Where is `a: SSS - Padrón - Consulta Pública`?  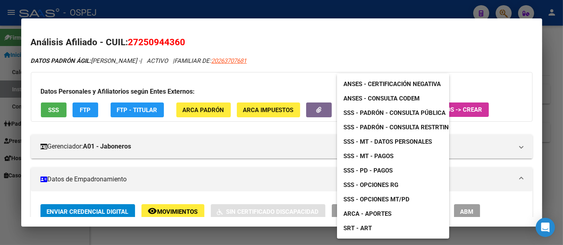 a: SSS - Padrón - Consulta Pública is located at coordinates (394, 113).